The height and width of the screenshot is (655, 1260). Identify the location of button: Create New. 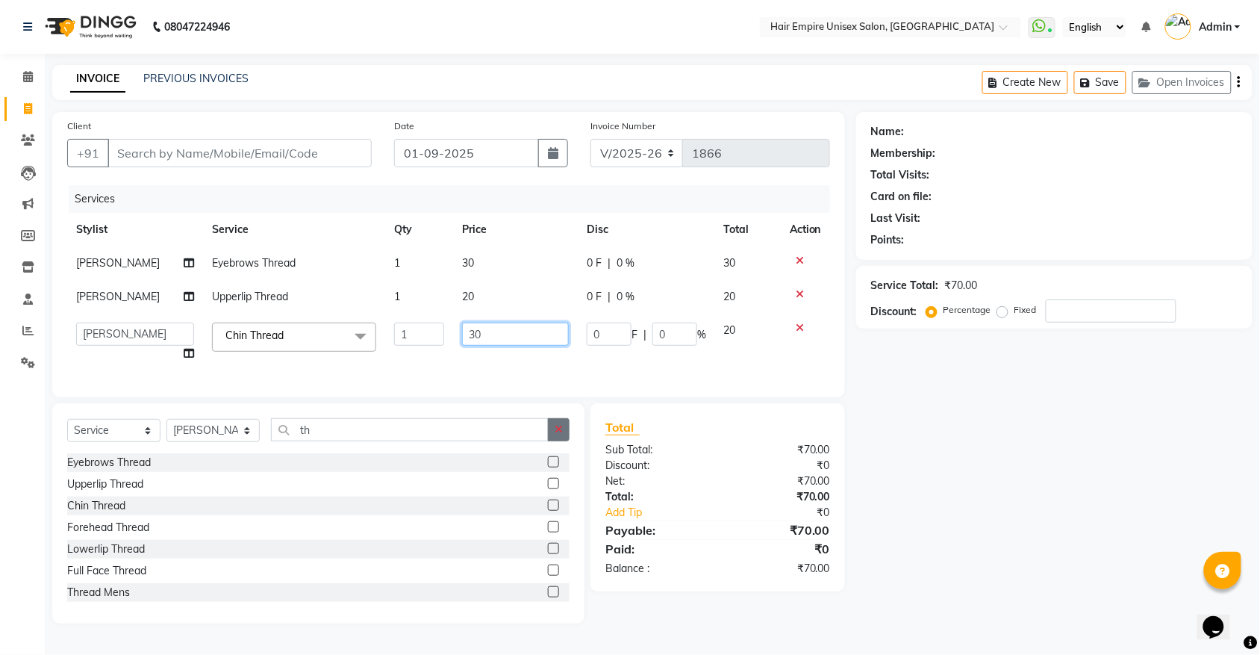
(1025, 82).